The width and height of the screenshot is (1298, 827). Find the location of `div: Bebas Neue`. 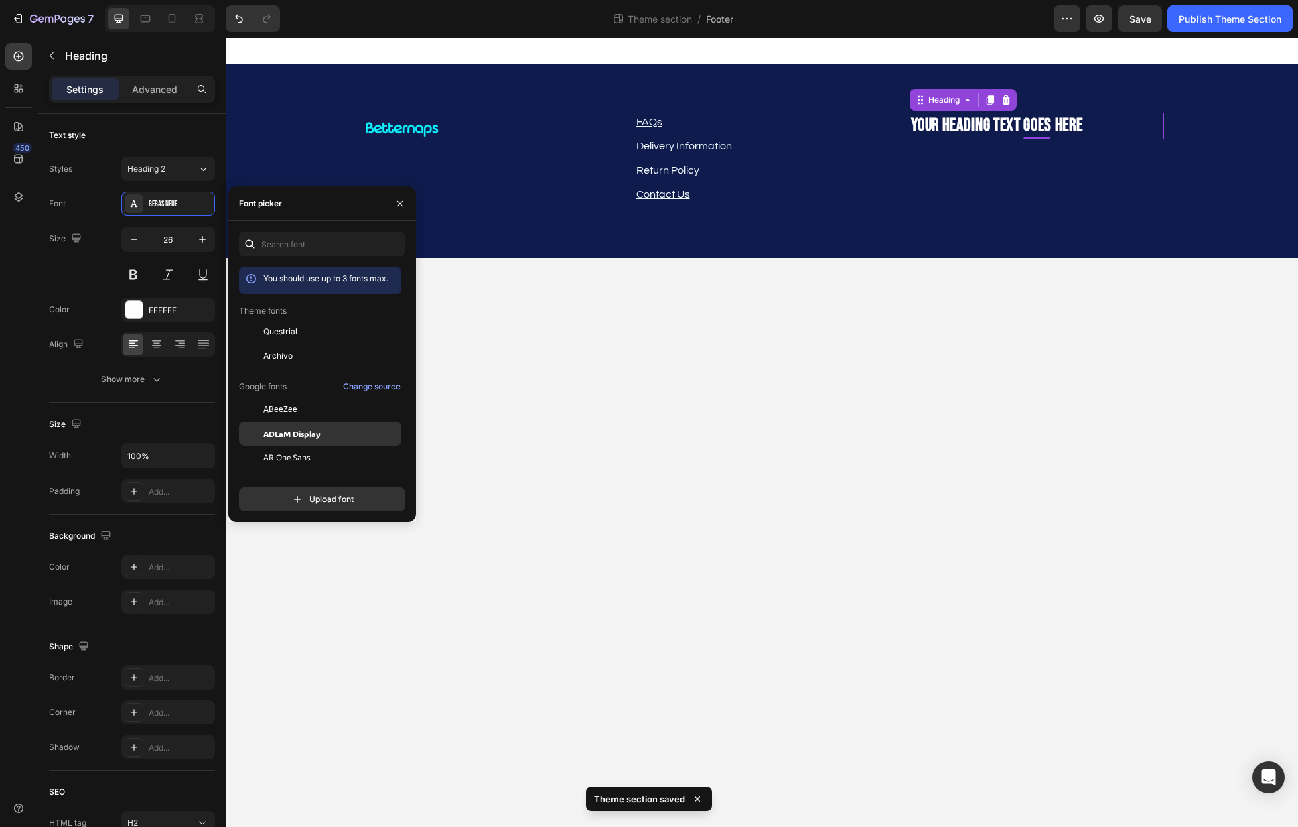

div: Bebas Neue is located at coordinates (180, 204).